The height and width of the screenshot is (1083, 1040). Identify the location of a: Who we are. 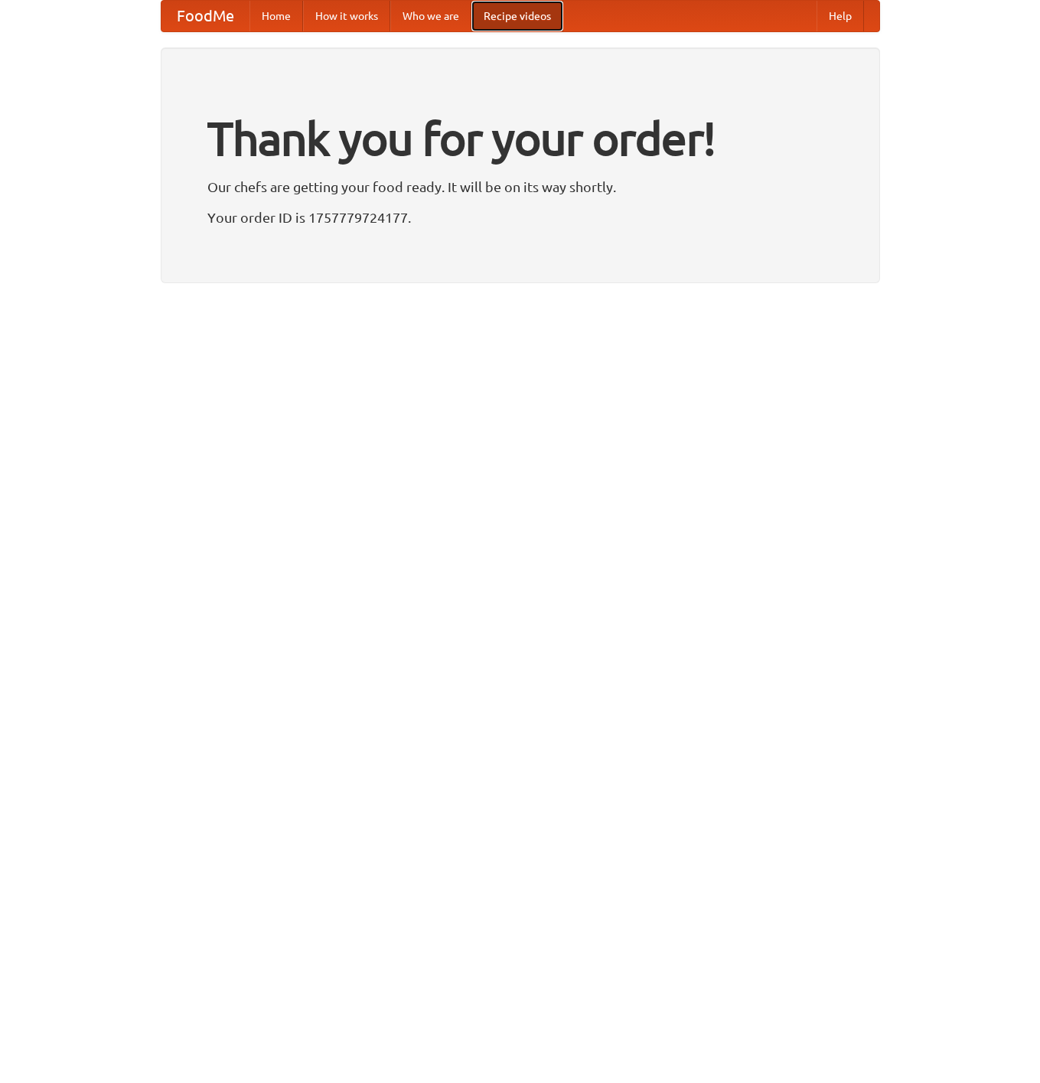
(431, 16).